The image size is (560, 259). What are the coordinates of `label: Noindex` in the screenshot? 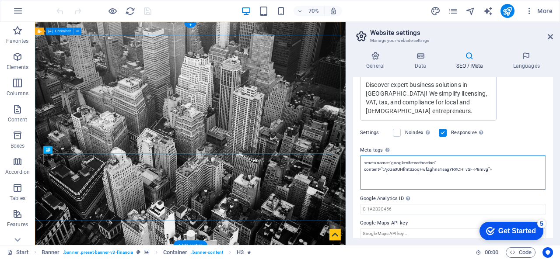 It's located at (419, 133).